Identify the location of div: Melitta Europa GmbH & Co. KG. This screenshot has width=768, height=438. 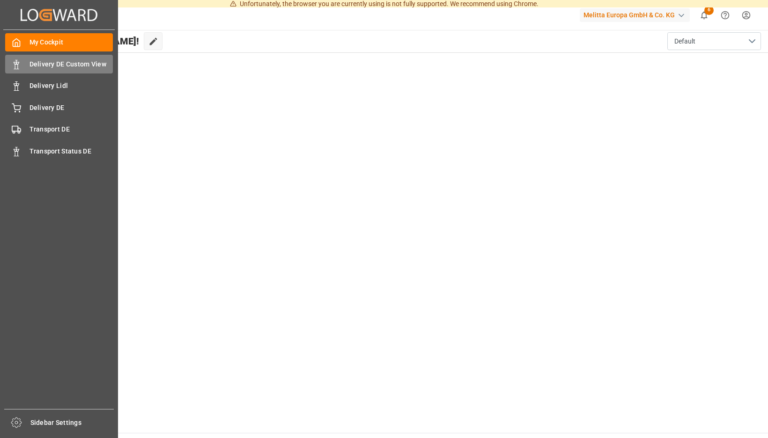
(635, 15).